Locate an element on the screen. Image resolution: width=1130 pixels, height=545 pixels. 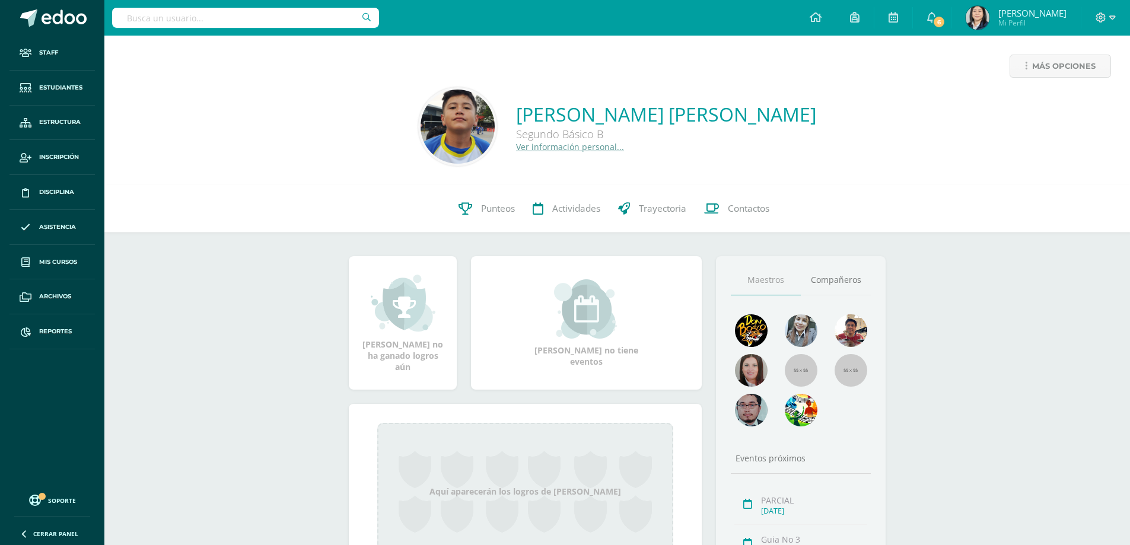
span: Archivos is located at coordinates (55, 296).